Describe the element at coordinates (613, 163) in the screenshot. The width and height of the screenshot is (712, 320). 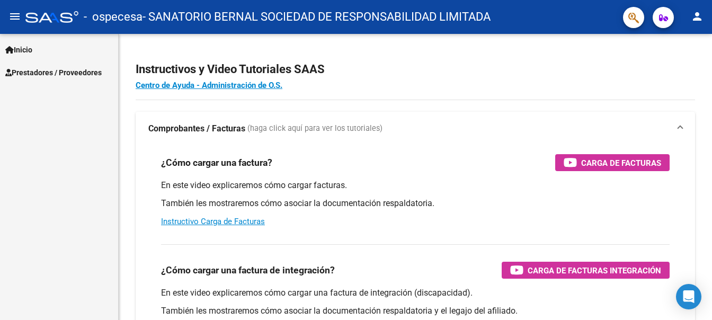
I see `button: Carga de Facturas` at that location.